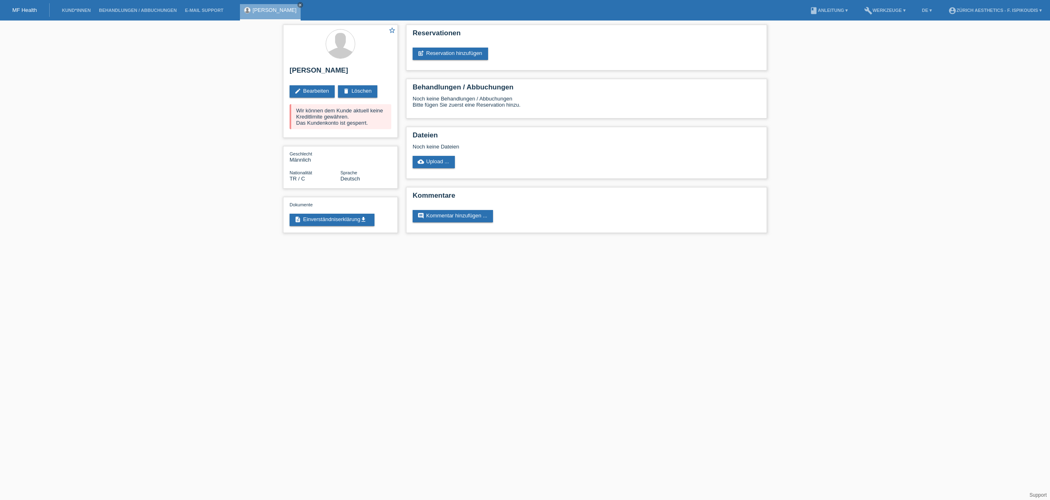 The image size is (1050, 500). Describe the element at coordinates (300, 5) in the screenshot. I see `a: close` at that location.